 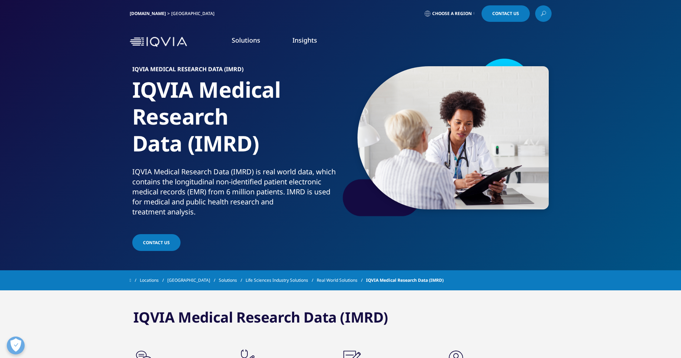 What do you see at coordinates (452, 14) in the screenshot?
I see `span: Choose a Region` at bounding box center [452, 14].